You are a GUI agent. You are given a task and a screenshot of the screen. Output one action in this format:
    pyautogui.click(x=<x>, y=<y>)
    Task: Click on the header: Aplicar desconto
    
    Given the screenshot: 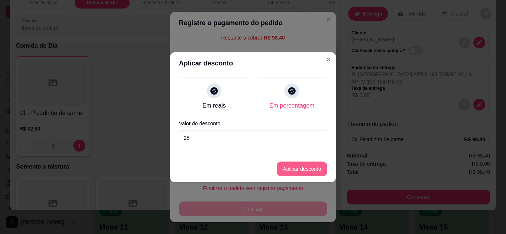 What is the action you would take?
    pyautogui.click(x=253, y=63)
    